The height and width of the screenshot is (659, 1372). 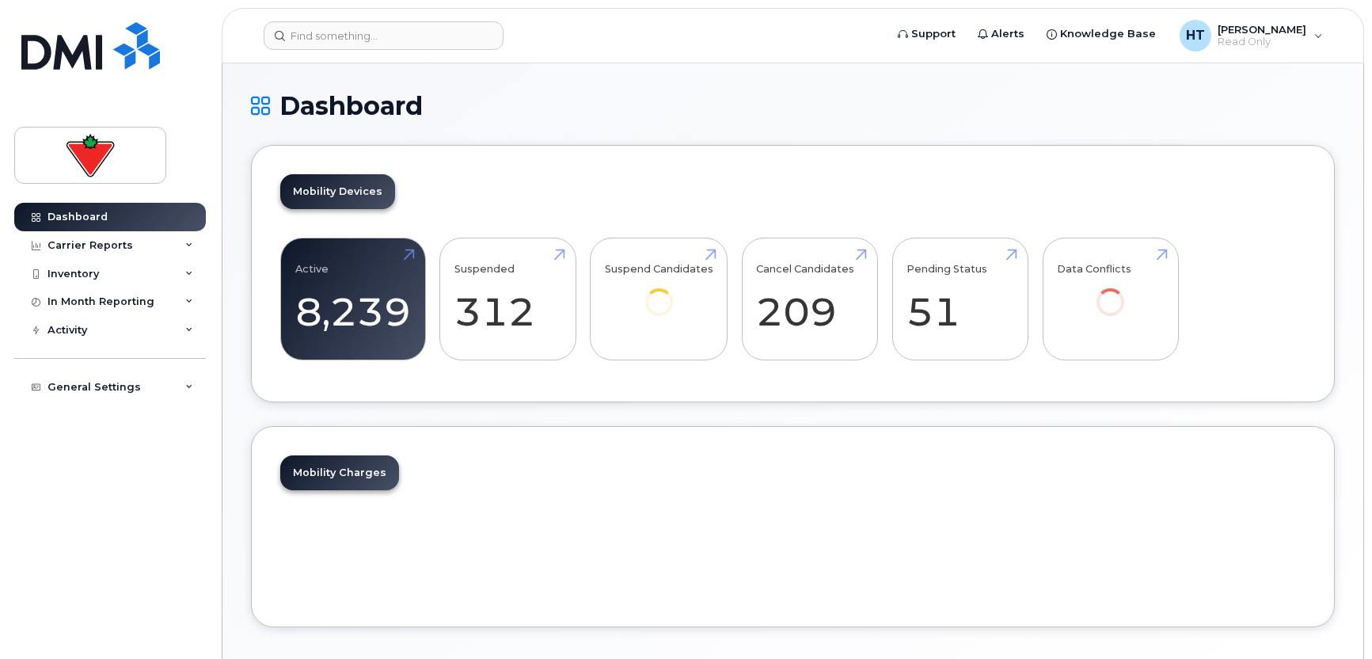 I want to click on a: Suspended 312, so click(x=508, y=299).